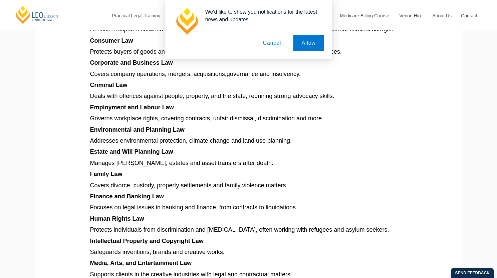 This screenshot has width=497, height=278. What do you see at coordinates (158, 74) in the screenshot?
I see `span: Covers company operations, mergers, acquisitions` at bounding box center [158, 74].